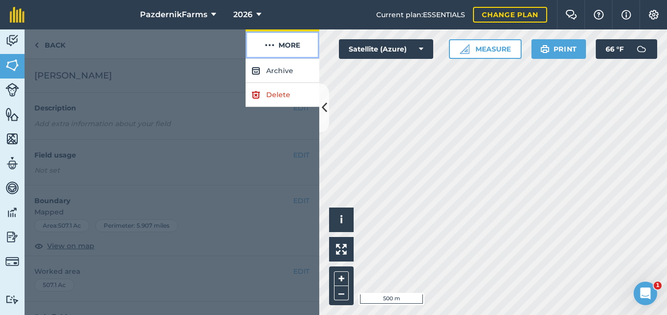 Image resolution: width=667 pixels, height=315 pixels. What do you see at coordinates (243, 15) in the screenshot?
I see `span: 2026` at bounding box center [243, 15].